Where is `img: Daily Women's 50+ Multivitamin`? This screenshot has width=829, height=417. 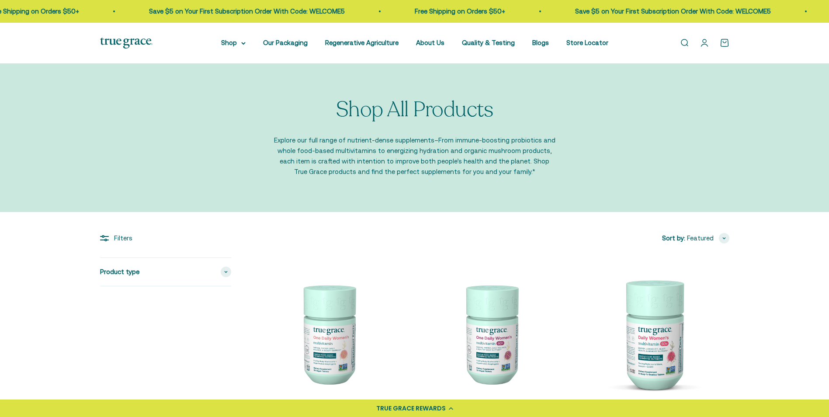
img: Daily Women's 50+ Multivitamin is located at coordinates (653, 333).